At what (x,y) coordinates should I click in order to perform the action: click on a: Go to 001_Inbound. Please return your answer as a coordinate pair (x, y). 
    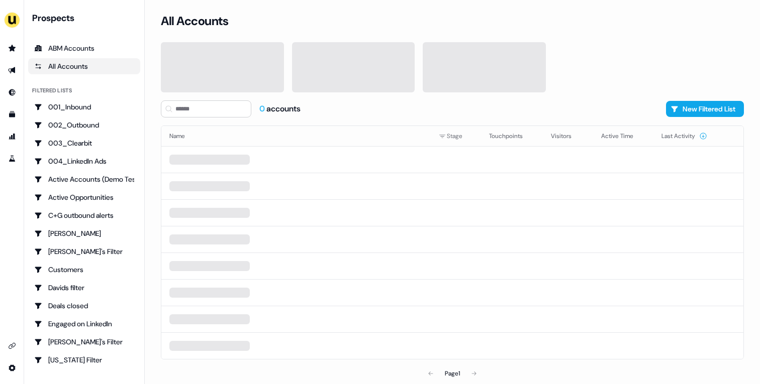
    Looking at the image, I should click on (84, 107).